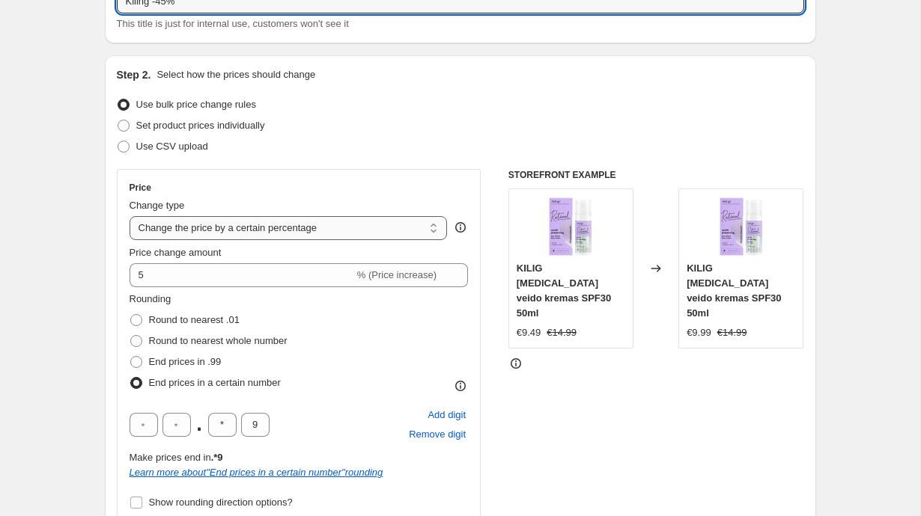 This screenshot has height=516, width=921. Describe the element at coordinates (176, 457) in the screenshot. I see `span: Make prices end in` at that location.